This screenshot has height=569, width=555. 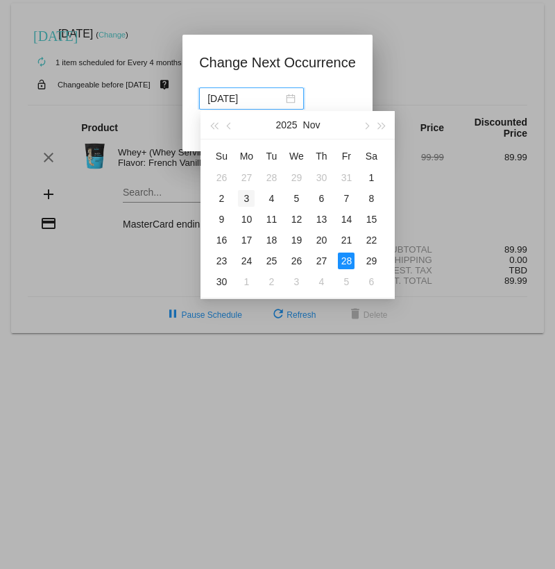 I want to click on td: 12/6/2025, so click(x=371, y=282).